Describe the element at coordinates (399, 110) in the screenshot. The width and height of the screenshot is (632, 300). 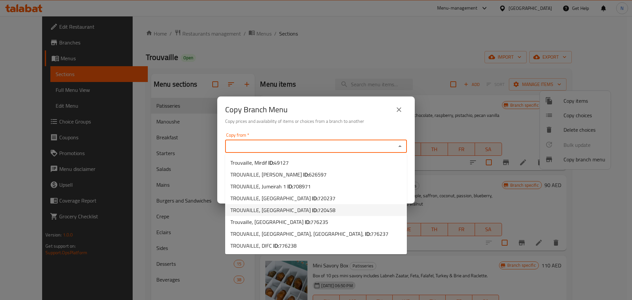
I see `button: close` at that location.